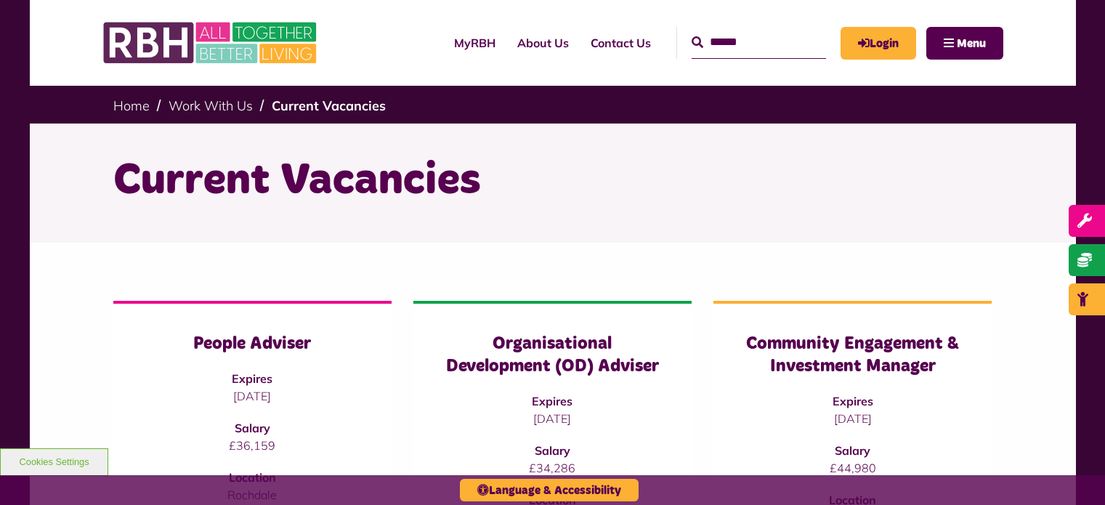  I want to click on span: Menu, so click(971, 44).